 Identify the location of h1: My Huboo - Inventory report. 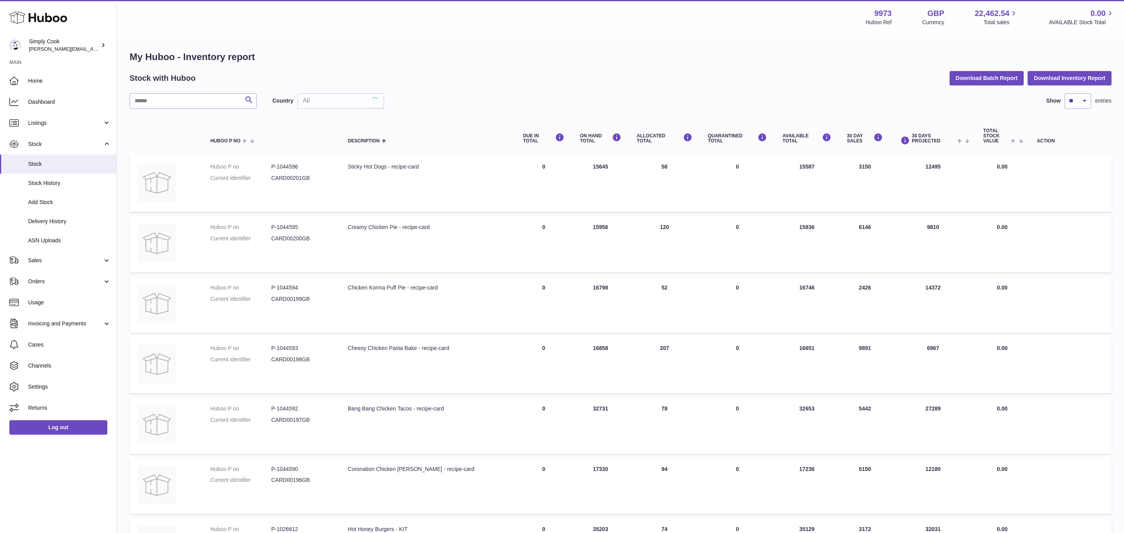
(620, 57).